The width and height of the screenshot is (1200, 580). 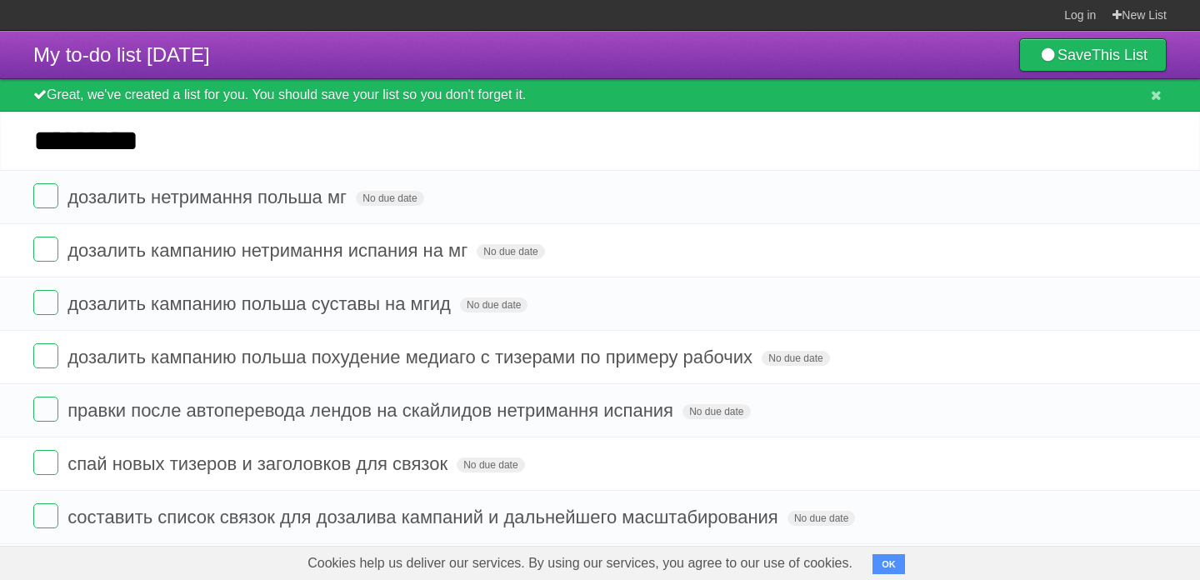 I want to click on span: дозалить кампанию нетримання испания на мг, so click(x=269, y=250).